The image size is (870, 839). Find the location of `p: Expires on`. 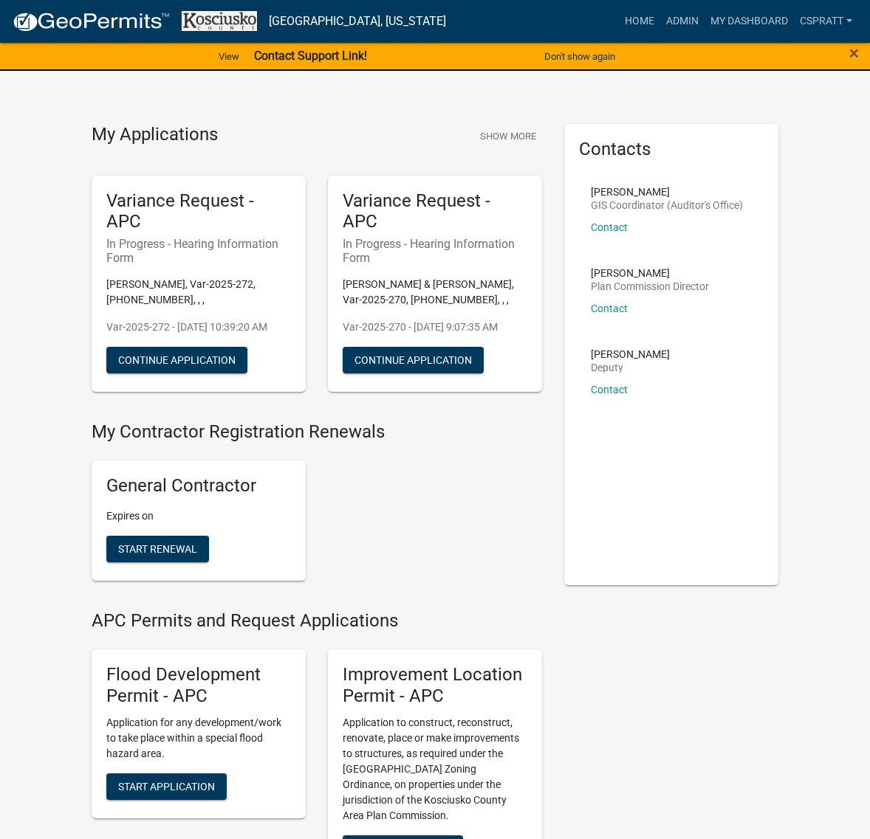

p: Expires on is located at coordinates (199, 516).